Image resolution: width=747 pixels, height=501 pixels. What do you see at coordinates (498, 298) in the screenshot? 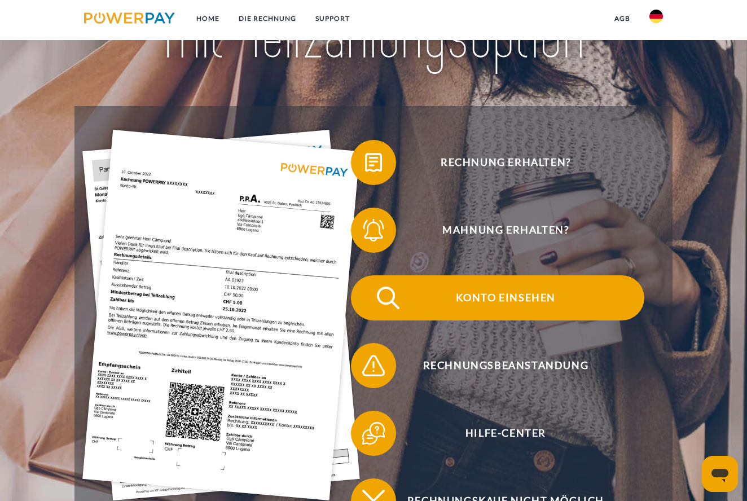
I see `a: Konto einsehen` at bounding box center [498, 298].